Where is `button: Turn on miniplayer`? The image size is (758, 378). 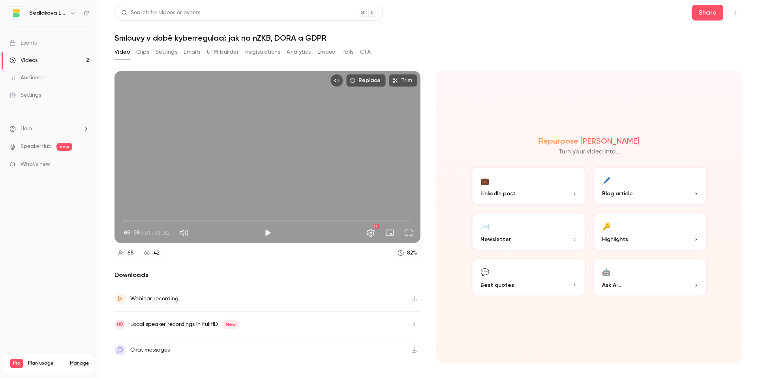 button: Turn on miniplayer is located at coordinates (390, 233).